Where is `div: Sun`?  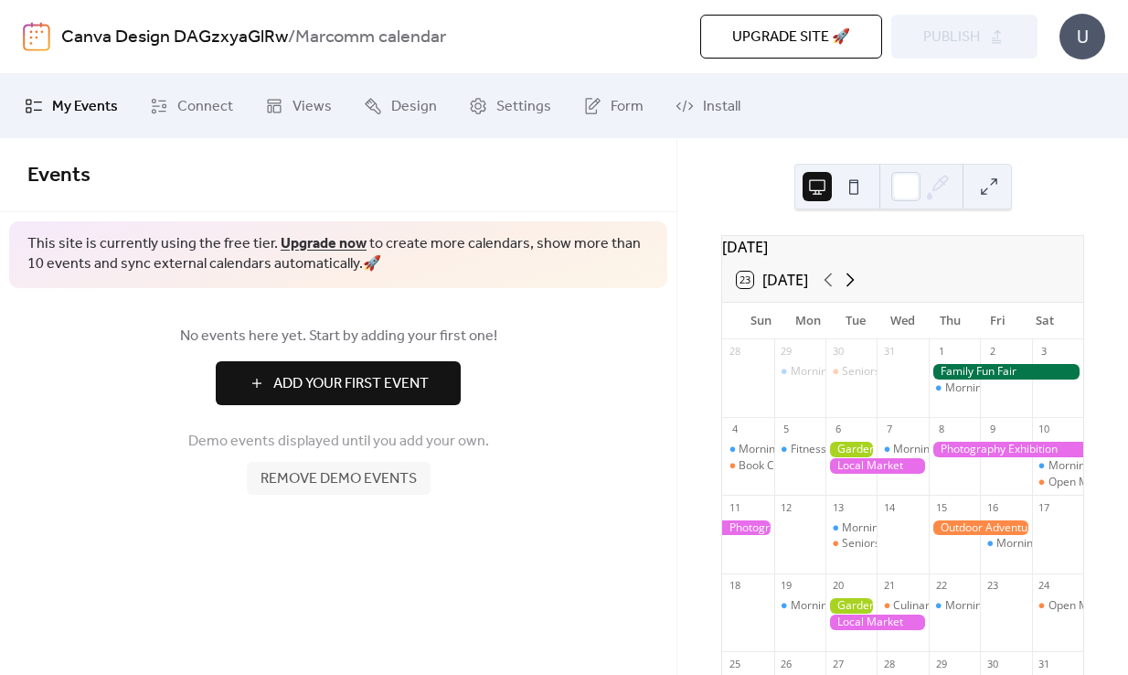
div: Sun is located at coordinates (761, 321).